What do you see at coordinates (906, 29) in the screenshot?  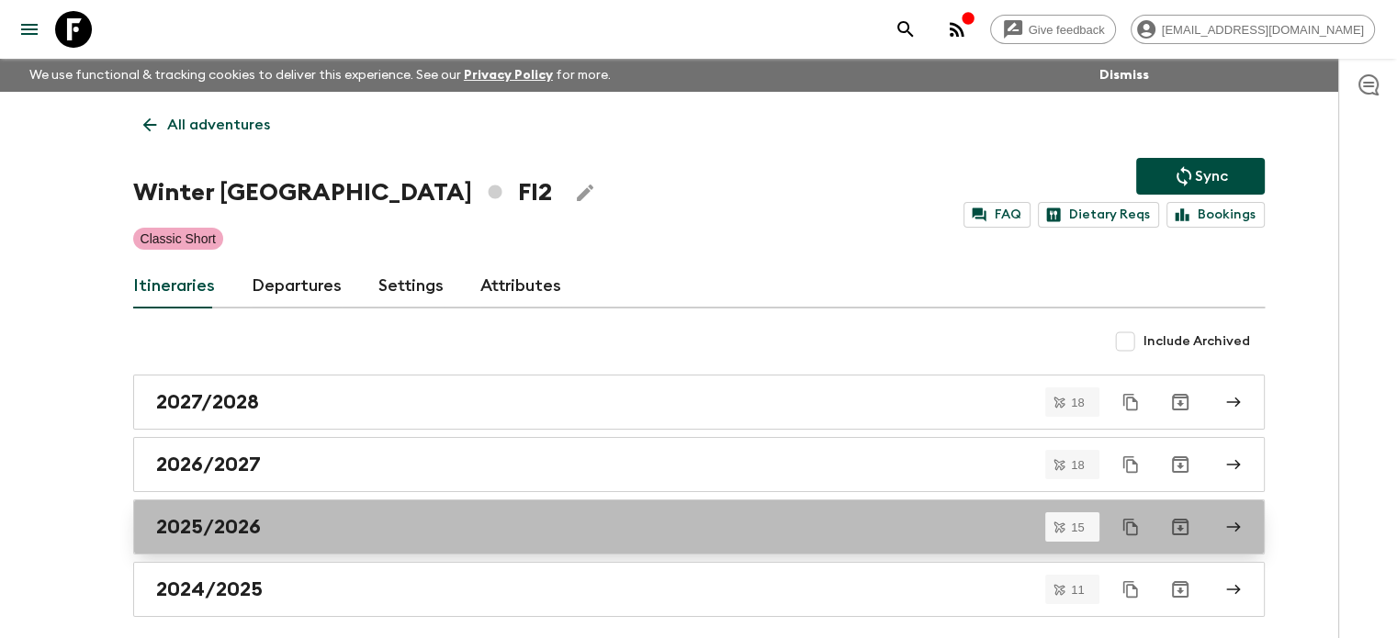 I see `button: search adventures` at bounding box center [906, 29].